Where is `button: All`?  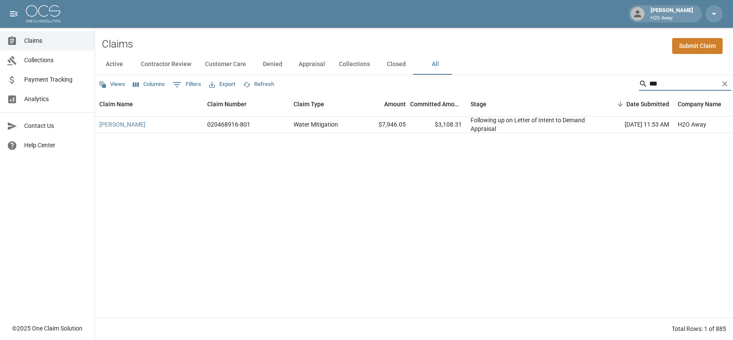
button: All is located at coordinates (435, 64).